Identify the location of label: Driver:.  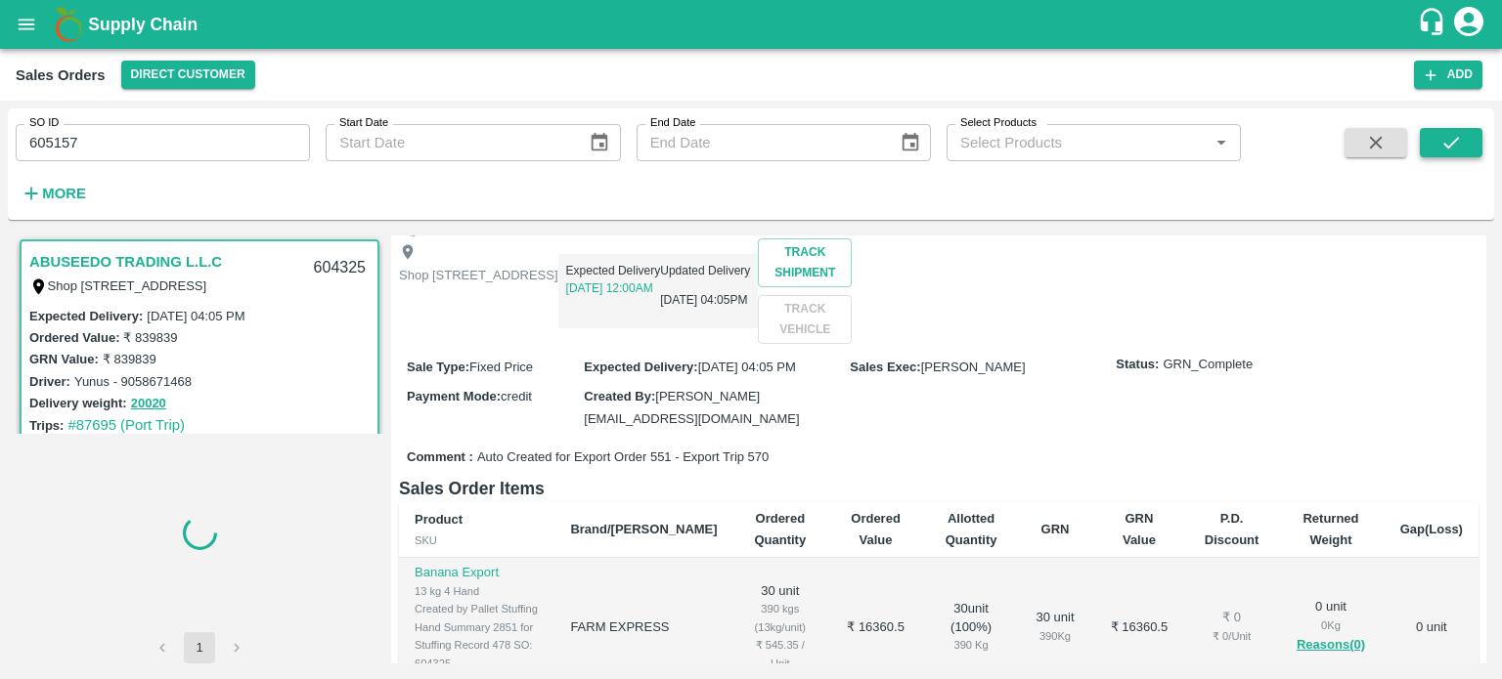
(50, 381).